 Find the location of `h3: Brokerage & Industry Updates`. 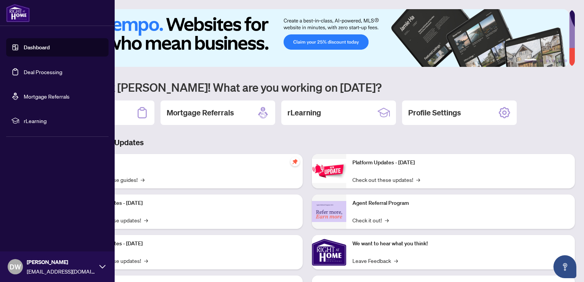

h3: Brokerage & Industry Updates is located at coordinates (307, 143).